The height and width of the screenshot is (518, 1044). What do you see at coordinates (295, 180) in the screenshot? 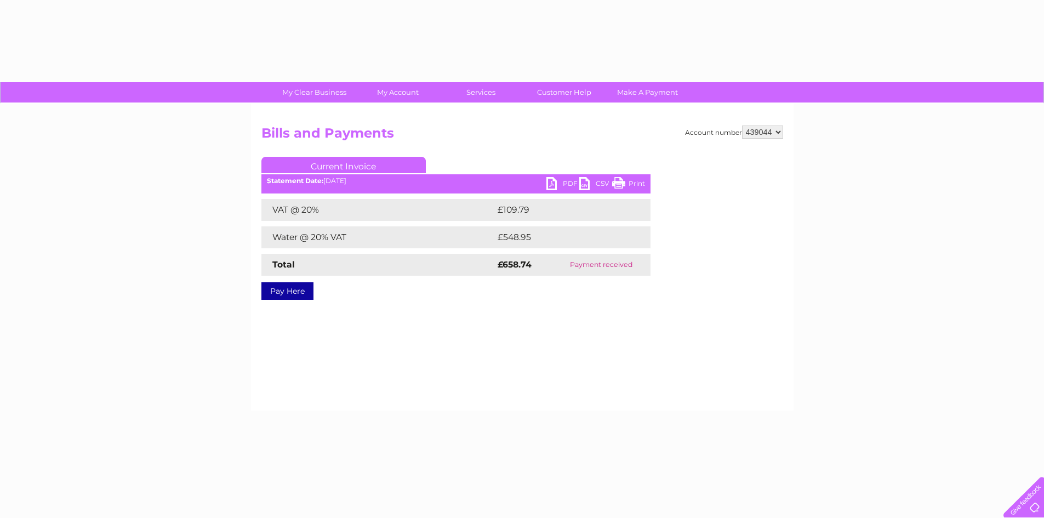
I see `b: Statement Date:` at bounding box center [295, 180].